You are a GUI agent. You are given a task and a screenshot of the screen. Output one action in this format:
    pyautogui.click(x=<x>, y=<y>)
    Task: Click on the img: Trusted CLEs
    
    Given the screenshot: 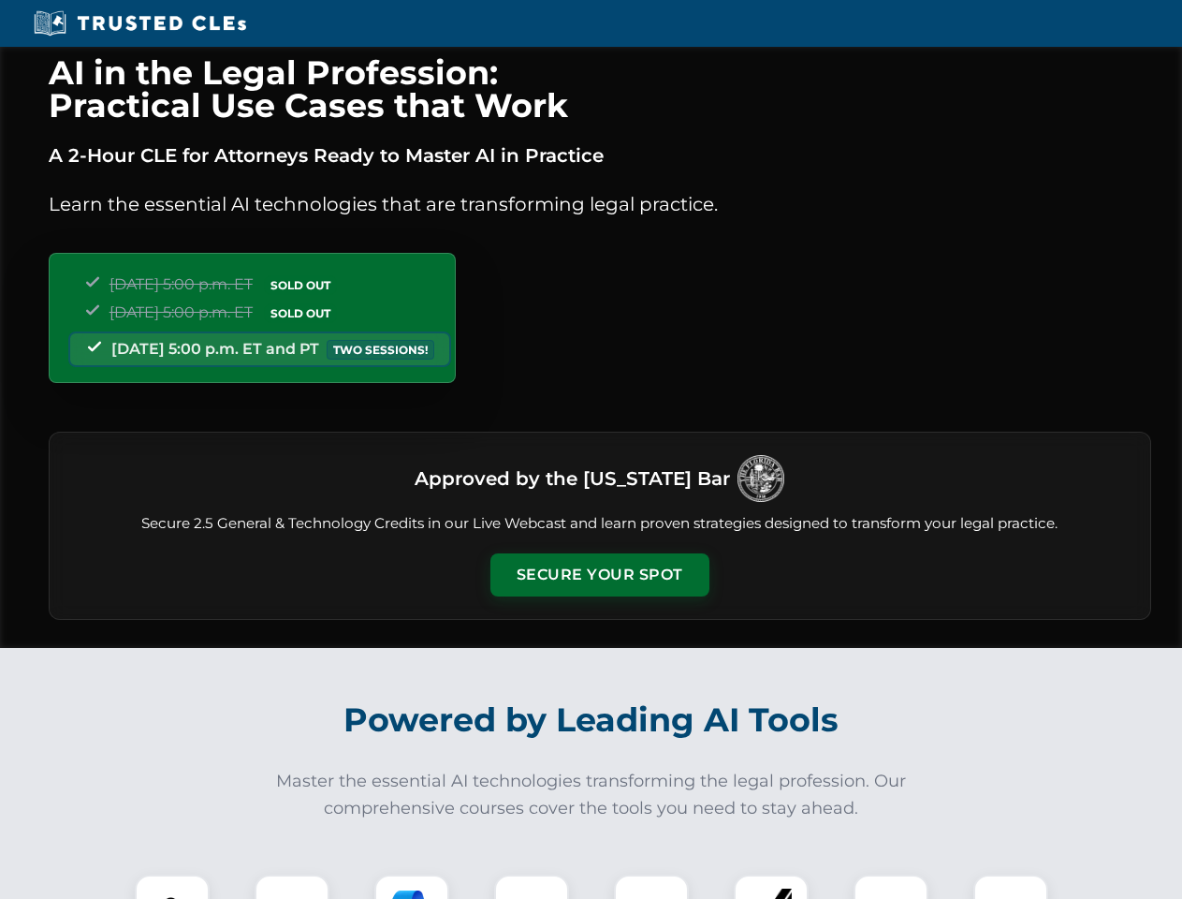 What is the action you would take?
    pyautogui.click(x=139, y=23)
    